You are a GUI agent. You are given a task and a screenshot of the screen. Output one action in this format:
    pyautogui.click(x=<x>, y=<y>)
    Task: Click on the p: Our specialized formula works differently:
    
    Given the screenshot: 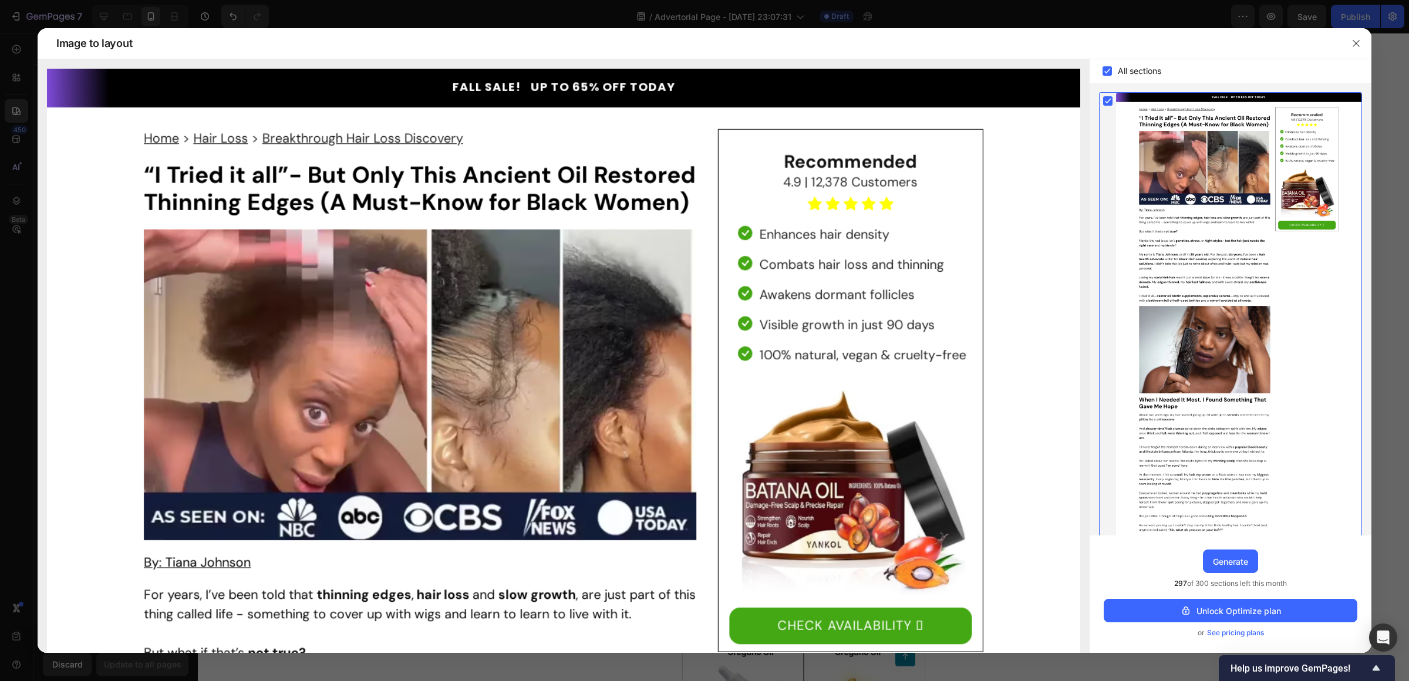 What is the action you would take?
    pyautogui.click(x=121, y=477)
    